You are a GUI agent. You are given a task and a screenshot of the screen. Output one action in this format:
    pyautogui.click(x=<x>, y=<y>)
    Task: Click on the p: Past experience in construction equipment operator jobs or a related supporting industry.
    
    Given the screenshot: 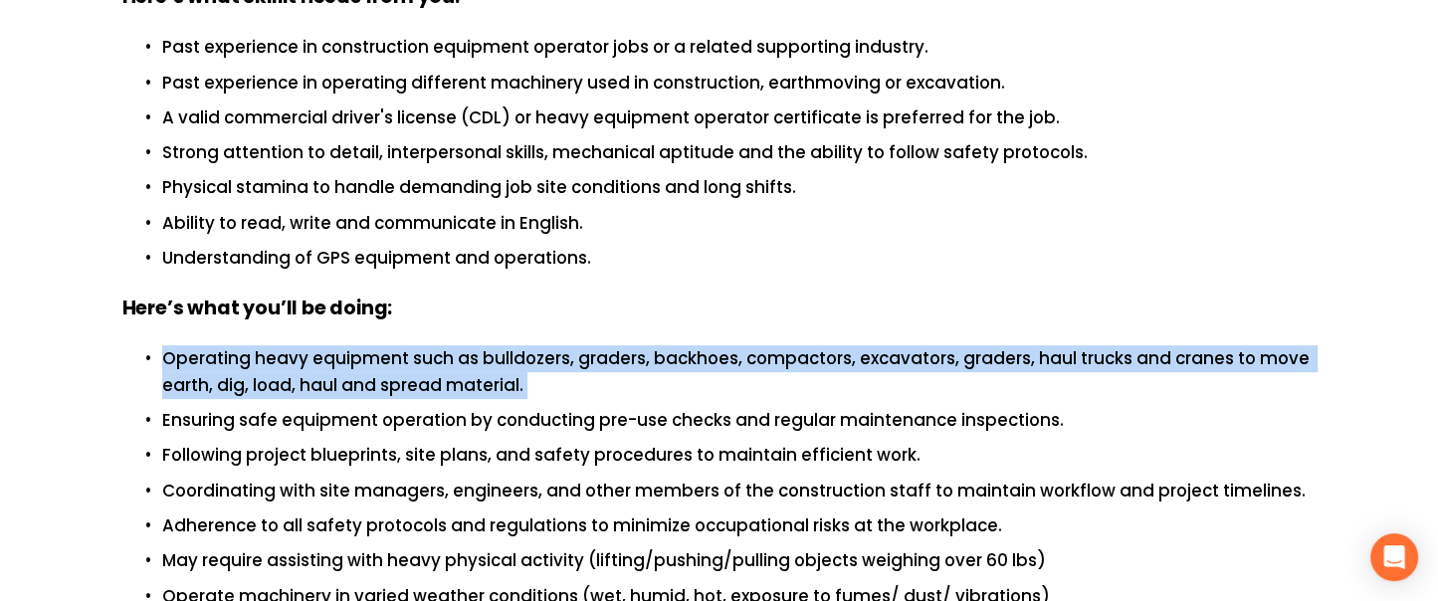 What is the action you would take?
    pyautogui.click(x=739, y=47)
    